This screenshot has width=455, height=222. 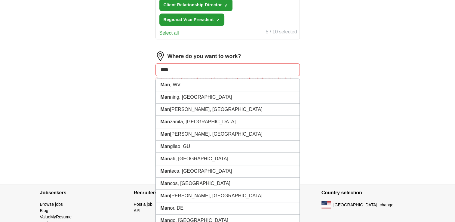 I want to click on div: 5 / 10 selected, so click(x=281, y=32).